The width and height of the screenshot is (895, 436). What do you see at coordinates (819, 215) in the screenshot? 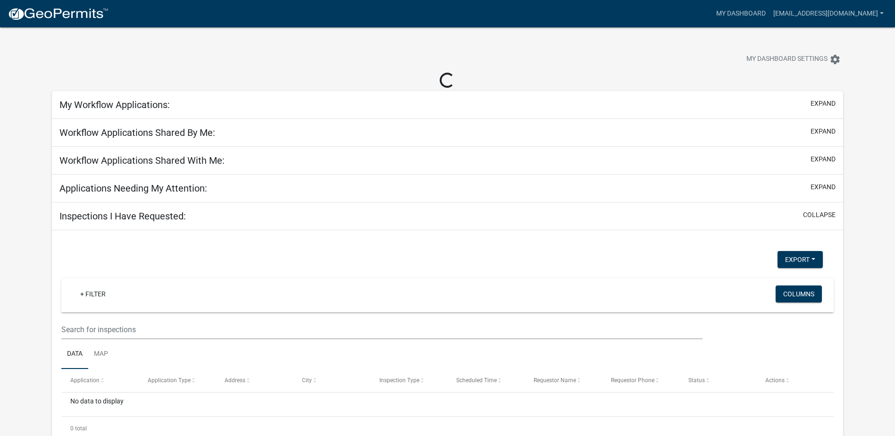
I see `button: collapse` at bounding box center [819, 215].